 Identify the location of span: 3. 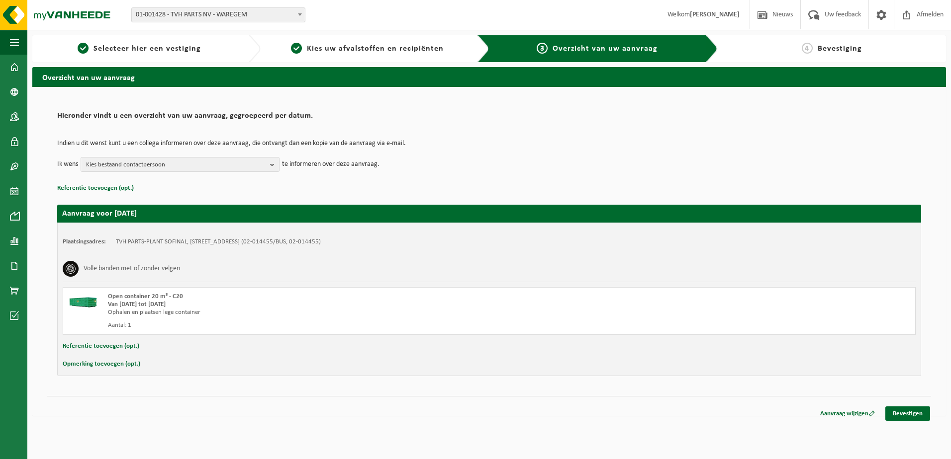
(542, 48).